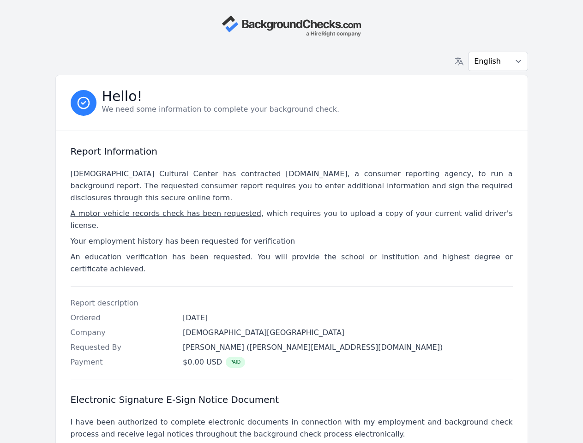 The height and width of the screenshot is (443, 583). Describe the element at coordinates (292, 428) in the screenshot. I see `p: I have been authorized to complete electronic documents in connection with my employment and back...` at that location.